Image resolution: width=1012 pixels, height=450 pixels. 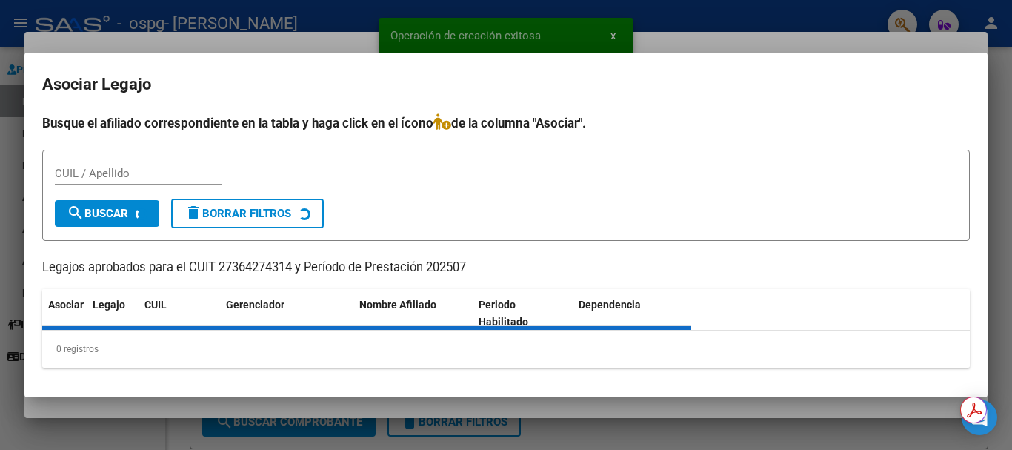 What do you see at coordinates (506, 349) in the screenshot?
I see `div: 0 registros` at bounding box center [506, 349].